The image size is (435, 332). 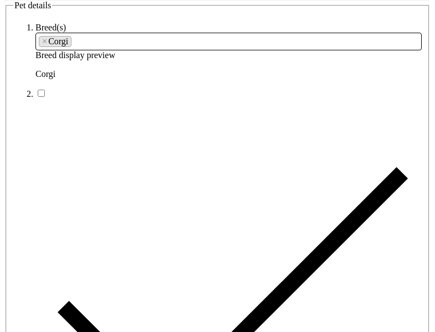 I want to click on label: Breed(s), so click(x=50, y=27).